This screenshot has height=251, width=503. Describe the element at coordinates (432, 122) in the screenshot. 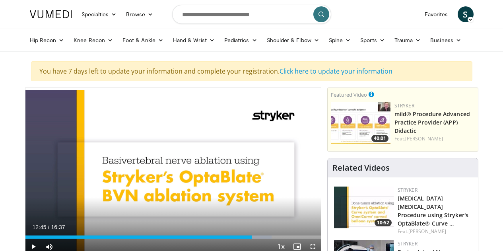

I see `a: mild® Procedure Advanced Practice Provider (APP) Didactic` at that location.